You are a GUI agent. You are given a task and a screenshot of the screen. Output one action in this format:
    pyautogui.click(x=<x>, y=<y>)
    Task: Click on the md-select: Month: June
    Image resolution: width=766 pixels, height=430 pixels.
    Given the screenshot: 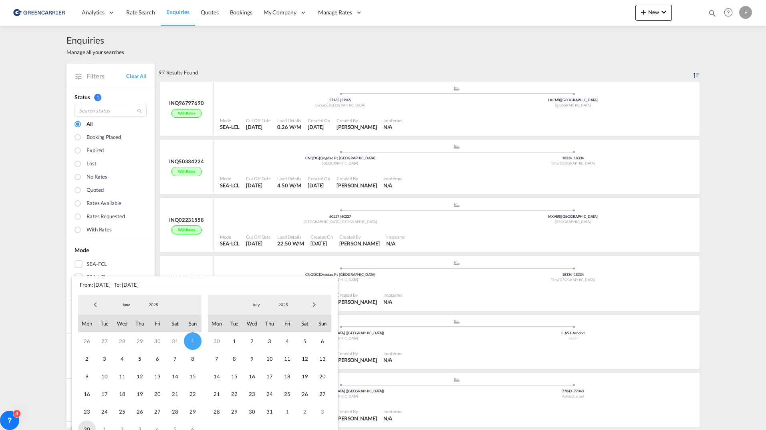 What is the action you would take?
    pyautogui.click(x=126, y=305)
    